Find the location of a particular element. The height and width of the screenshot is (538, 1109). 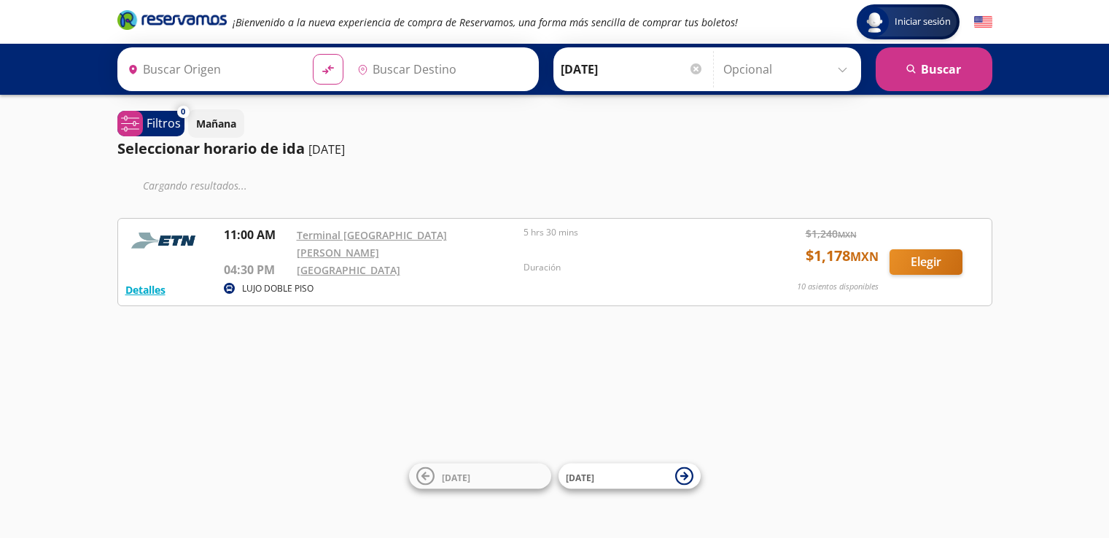

button: English is located at coordinates (983, 22).